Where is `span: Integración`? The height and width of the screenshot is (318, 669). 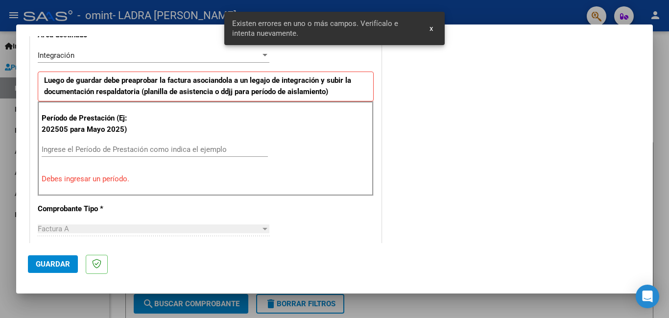 span: Integración is located at coordinates (56, 55).